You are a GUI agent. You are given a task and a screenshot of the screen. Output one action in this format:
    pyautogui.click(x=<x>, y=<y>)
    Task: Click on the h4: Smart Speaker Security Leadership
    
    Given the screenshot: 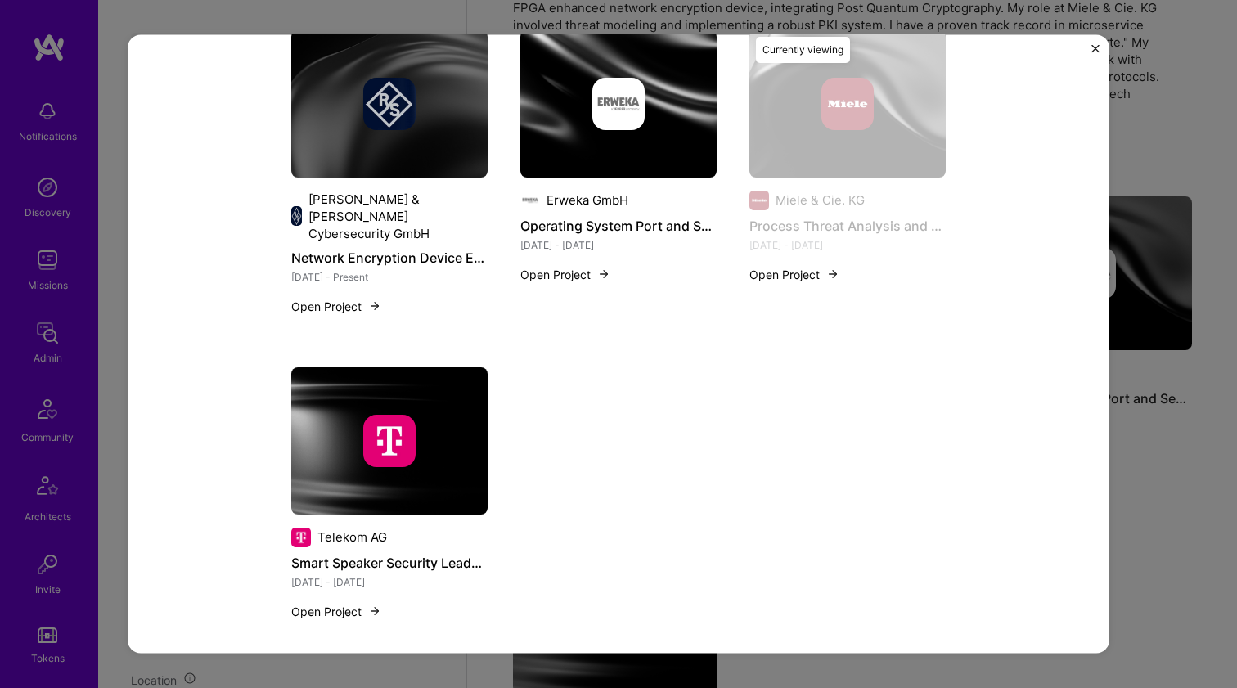 What is the action you would take?
    pyautogui.click(x=389, y=562)
    